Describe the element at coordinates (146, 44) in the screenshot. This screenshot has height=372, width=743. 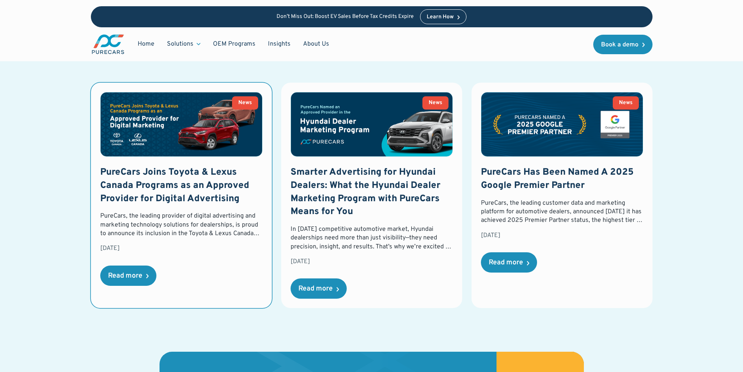
I see `a: Home` at that location.